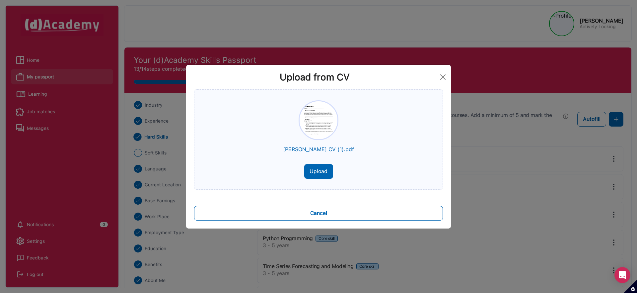  What do you see at coordinates (443, 77) in the screenshot?
I see `button: Close` at bounding box center [443, 77].